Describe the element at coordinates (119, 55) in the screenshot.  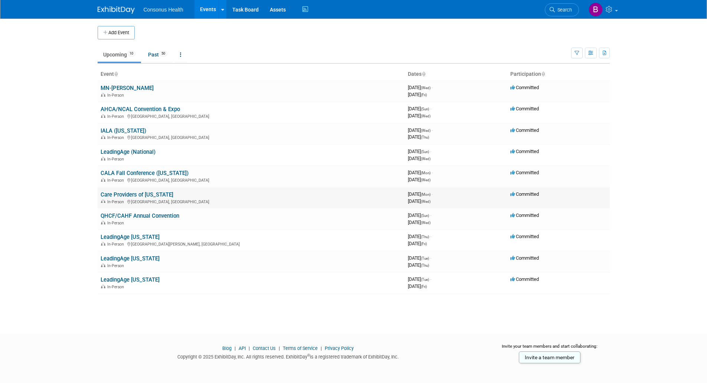
I see `a: Upcoming10` at that location.